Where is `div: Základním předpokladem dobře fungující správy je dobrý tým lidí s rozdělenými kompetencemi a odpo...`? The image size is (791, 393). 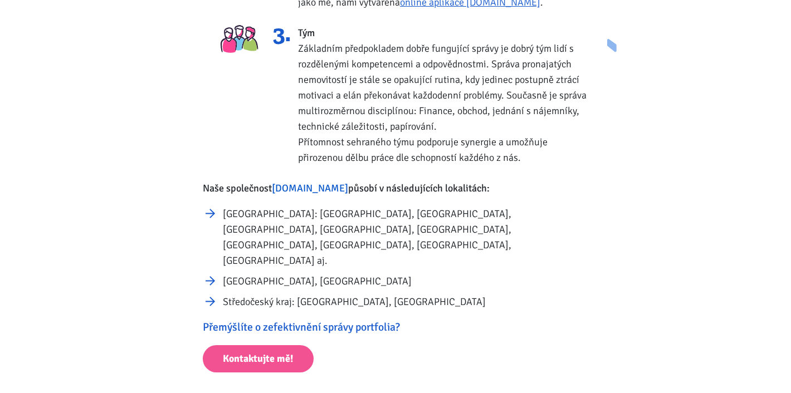
div: Základním předpokladem dobře fungující správy je dobrý tým lidí s rozdělenými kompetencemi a odpo... is located at coordinates (447, 95).